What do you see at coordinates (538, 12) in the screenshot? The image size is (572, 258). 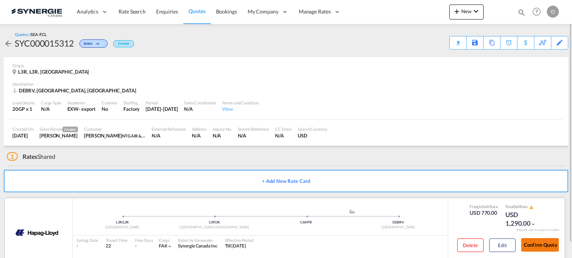 I see `div: Help` at bounding box center [538, 12].